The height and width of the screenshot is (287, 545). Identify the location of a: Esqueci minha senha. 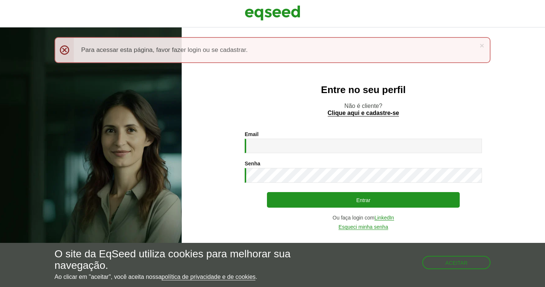
(363, 227).